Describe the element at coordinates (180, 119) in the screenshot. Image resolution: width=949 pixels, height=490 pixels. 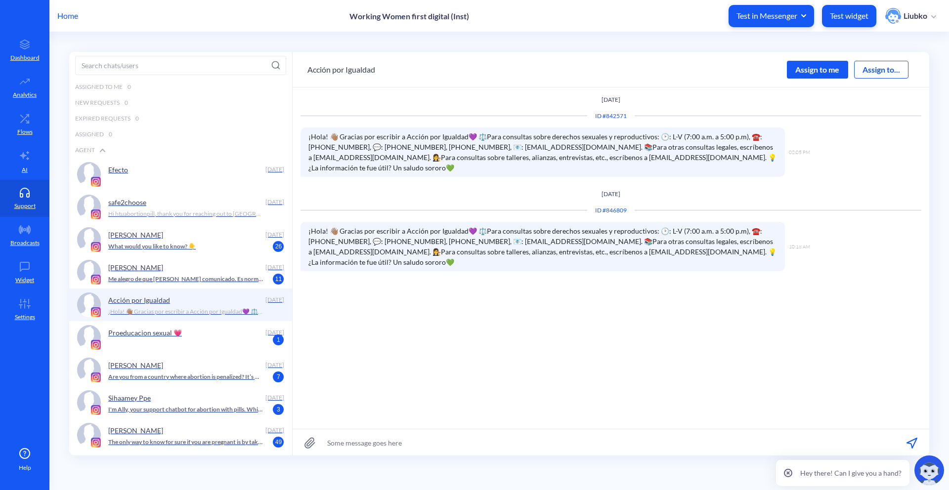
I see `div: Expired Requests` at that location.